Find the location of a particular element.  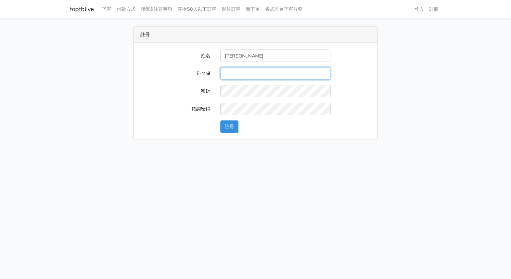

a: 聯繫&注意事項 is located at coordinates (157, 9).